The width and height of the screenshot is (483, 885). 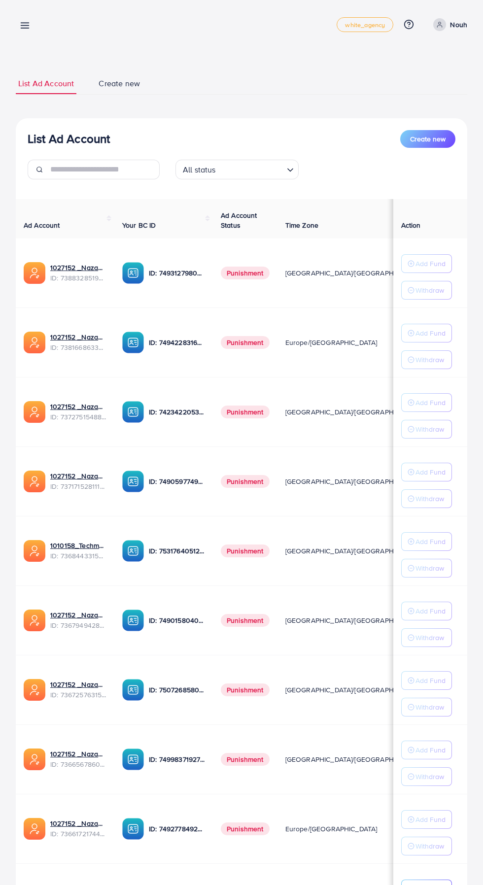 What do you see at coordinates (78, 689) in the screenshot?
I see `div: <span class='underline'>1027152 _Nazaagency_016</span></br>7367257631523782657` at bounding box center [78, 689].